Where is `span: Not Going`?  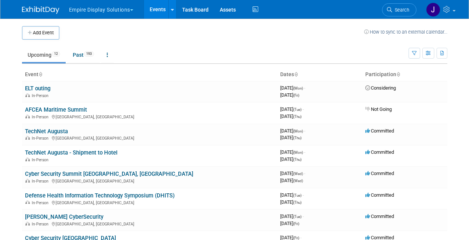 span: Not Going is located at coordinates (379, 109).